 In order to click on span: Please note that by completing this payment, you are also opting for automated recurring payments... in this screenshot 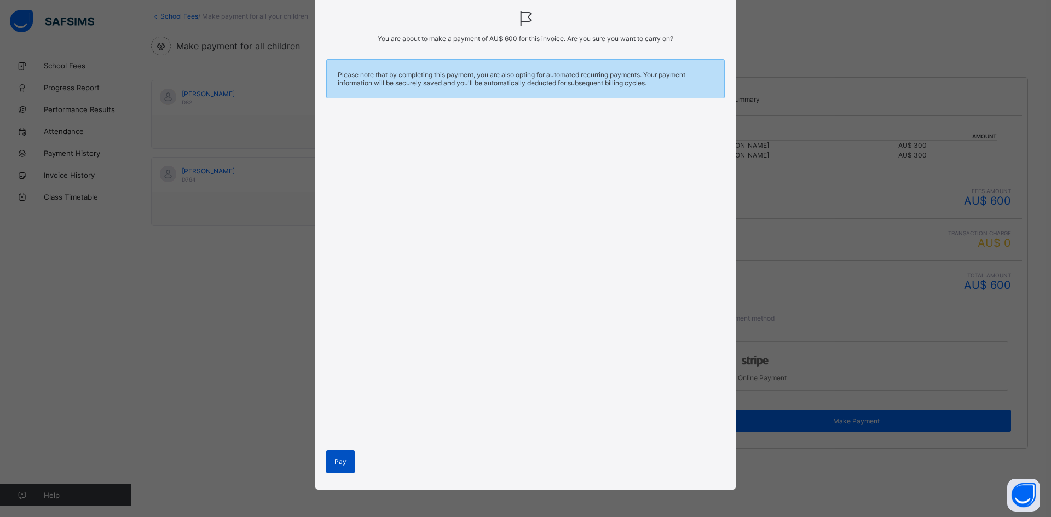, I will do `click(525, 79)`.